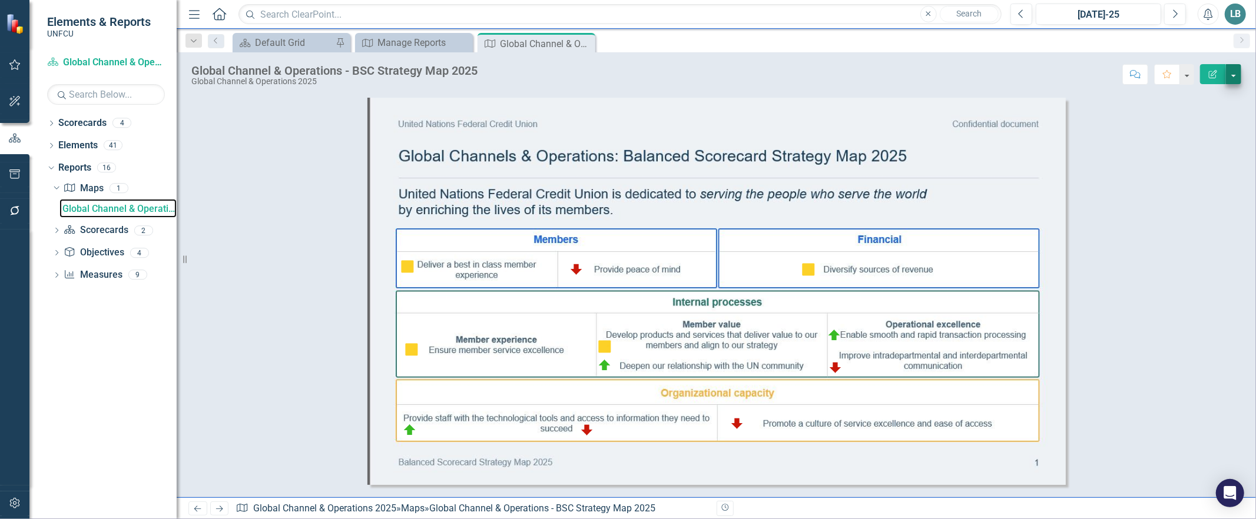  Describe the element at coordinates (75, 168) in the screenshot. I see `a: Reports` at that location.